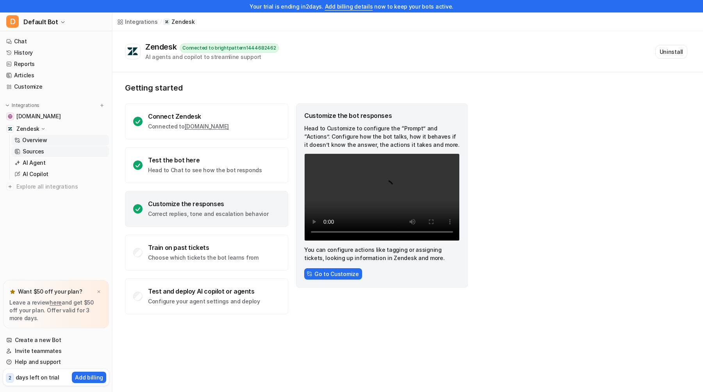 This screenshot has height=392, width=703. I want to click on p: Connected to, so click(188, 127).